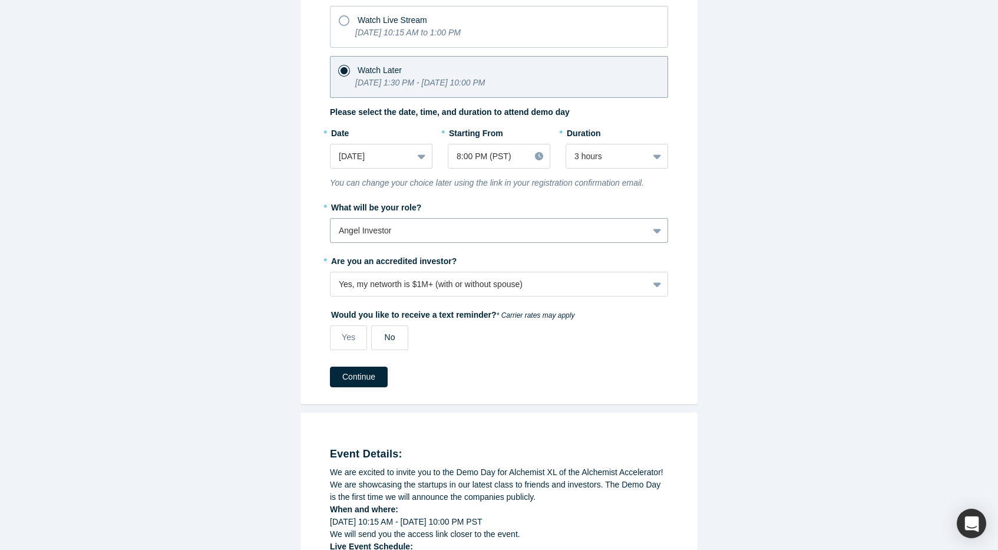  What do you see at coordinates (487, 183) in the screenshot?
I see `i: You can change your choice later using the link in your registration confirmation email.` at bounding box center [487, 183].